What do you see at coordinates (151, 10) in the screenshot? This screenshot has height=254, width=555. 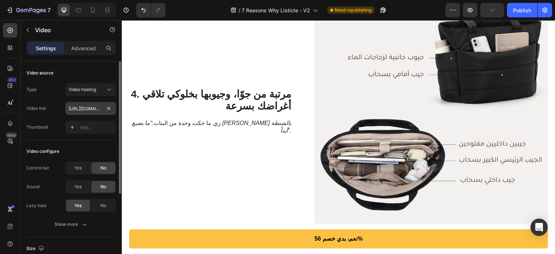 I see `div: Undo/Redo` at bounding box center [151, 10].